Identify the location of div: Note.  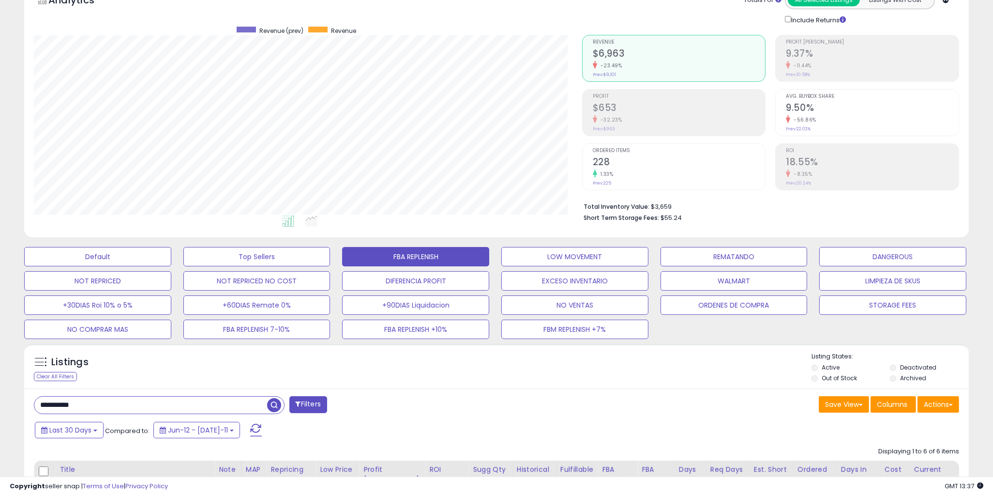
(228, 469).